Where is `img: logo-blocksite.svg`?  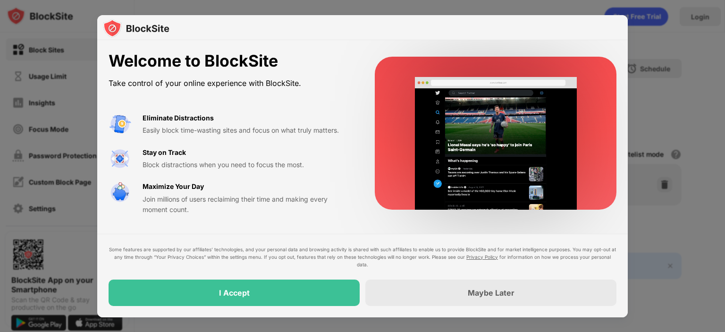 img: logo-blocksite.svg is located at coordinates (136, 28).